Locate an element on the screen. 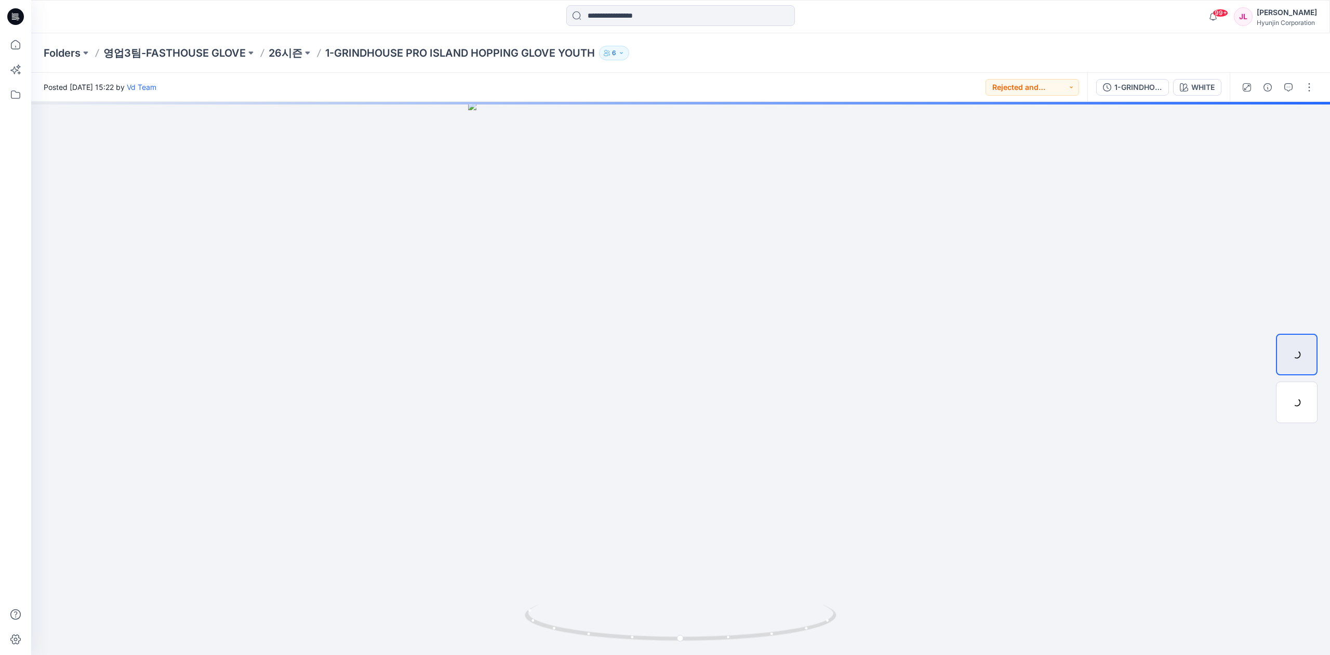  p: 6 is located at coordinates (614, 53).